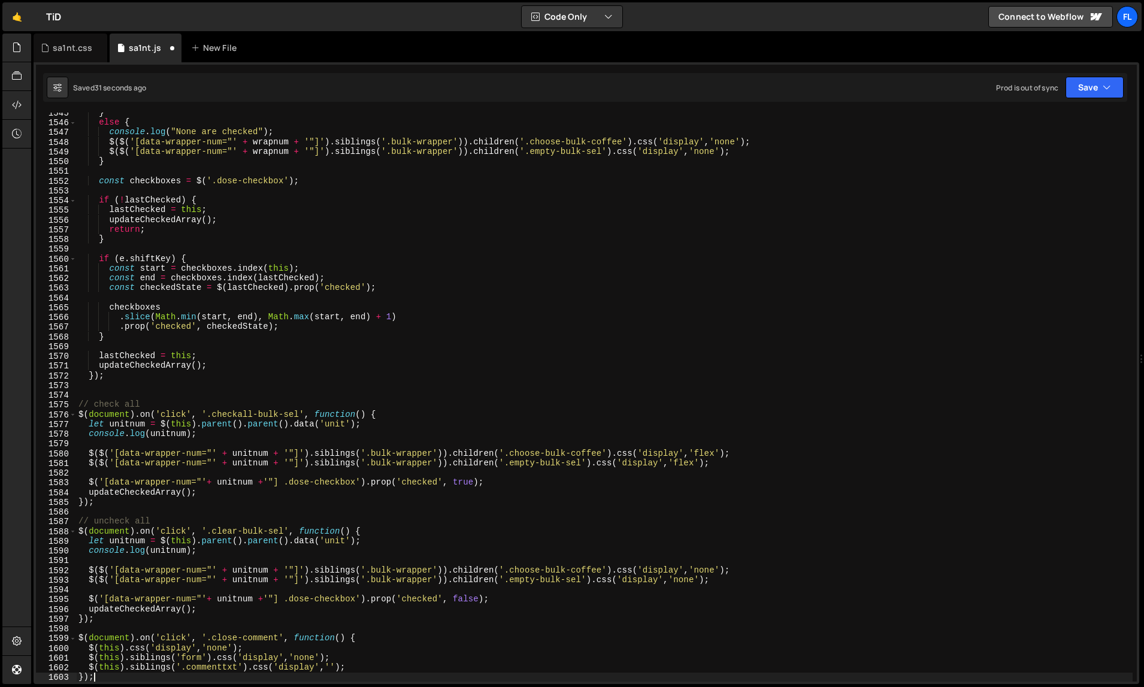  What do you see at coordinates (56, 464) in the screenshot?
I see `div: 1581` at bounding box center [56, 464].